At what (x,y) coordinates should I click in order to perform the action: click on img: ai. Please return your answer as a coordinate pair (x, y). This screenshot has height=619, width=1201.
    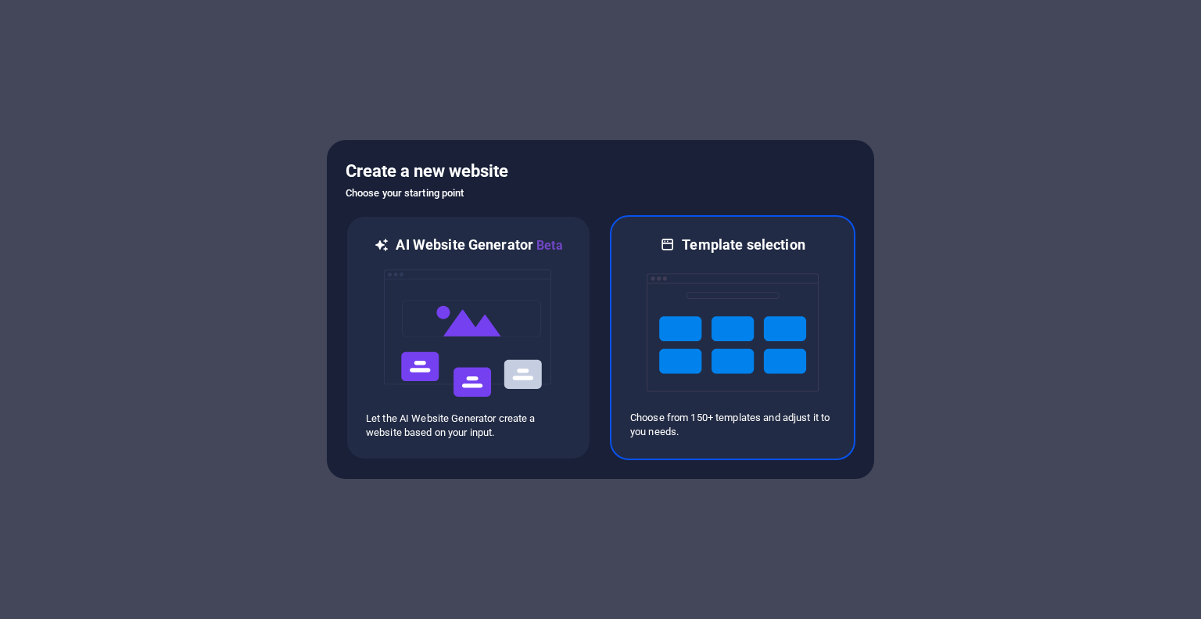
    Looking at the image, I should click on (468, 333).